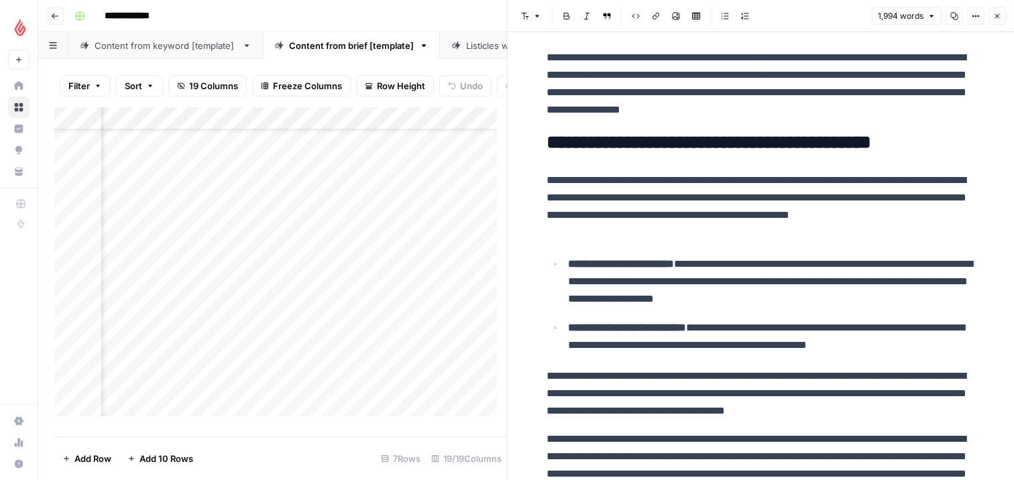 The height and width of the screenshot is (480, 1014). What do you see at coordinates (401, 86) in the screenshot?
I see `span: Row Height` at bounding box center [401, 86].